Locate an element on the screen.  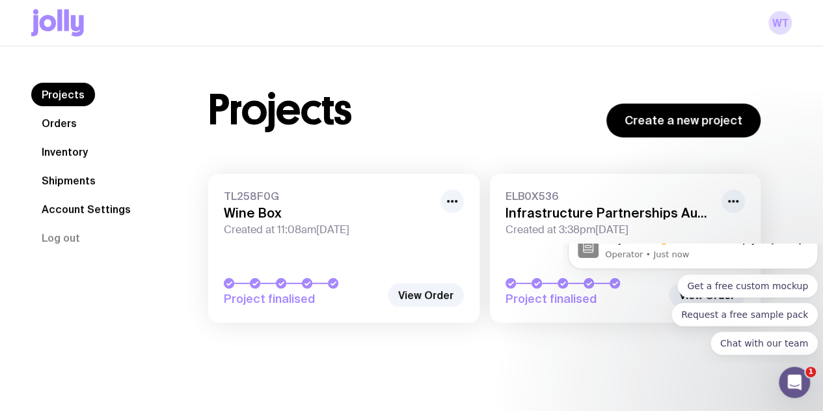
span: TL258F0G is located at coordinates (328, 196).